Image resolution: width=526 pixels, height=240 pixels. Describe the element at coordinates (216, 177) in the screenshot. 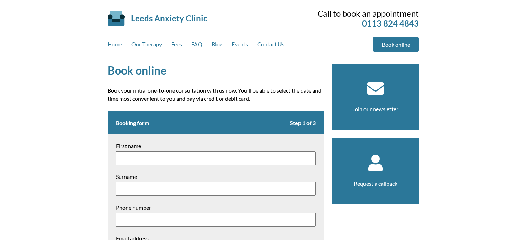

I see `label: Surname` at that location.